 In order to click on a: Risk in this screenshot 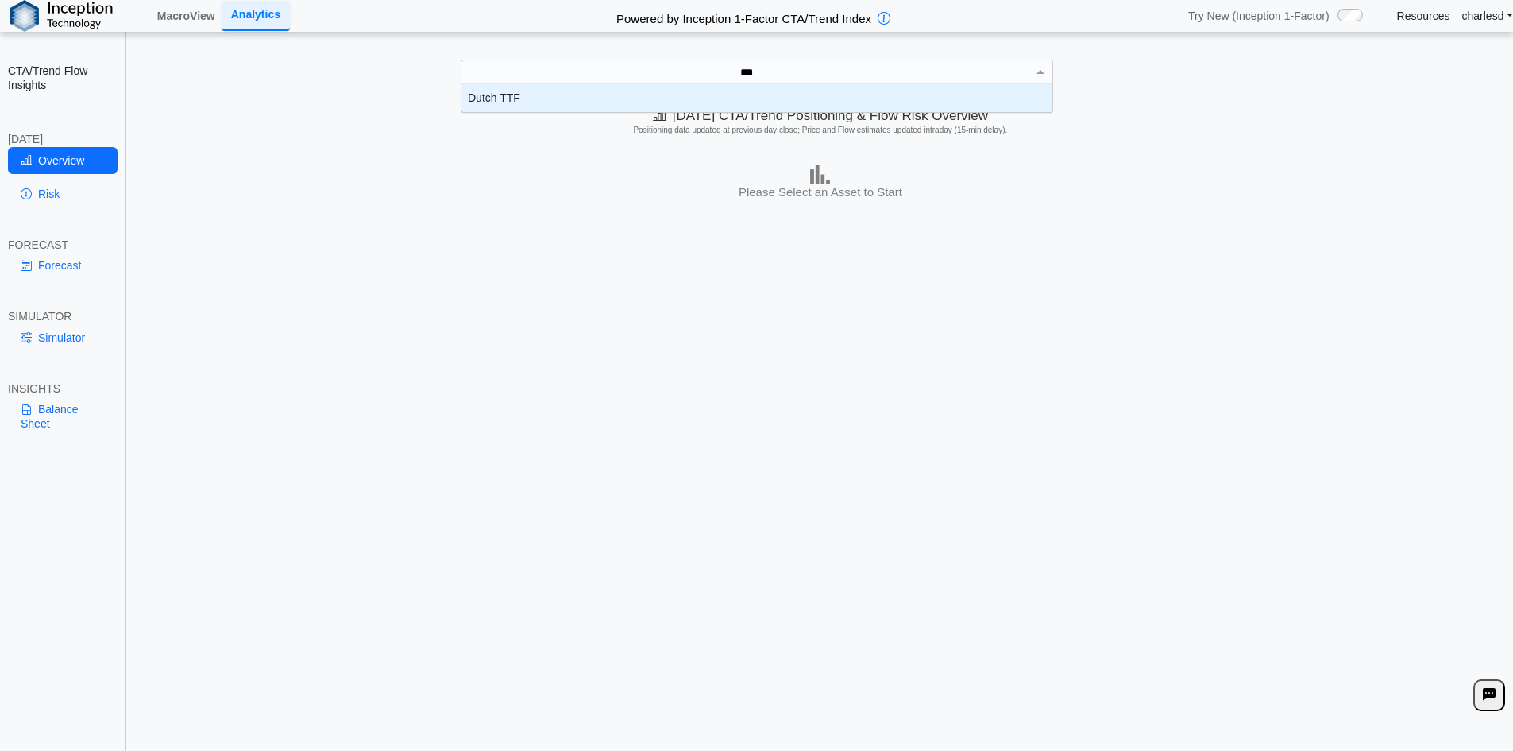, I will do `click(63, 194)`.